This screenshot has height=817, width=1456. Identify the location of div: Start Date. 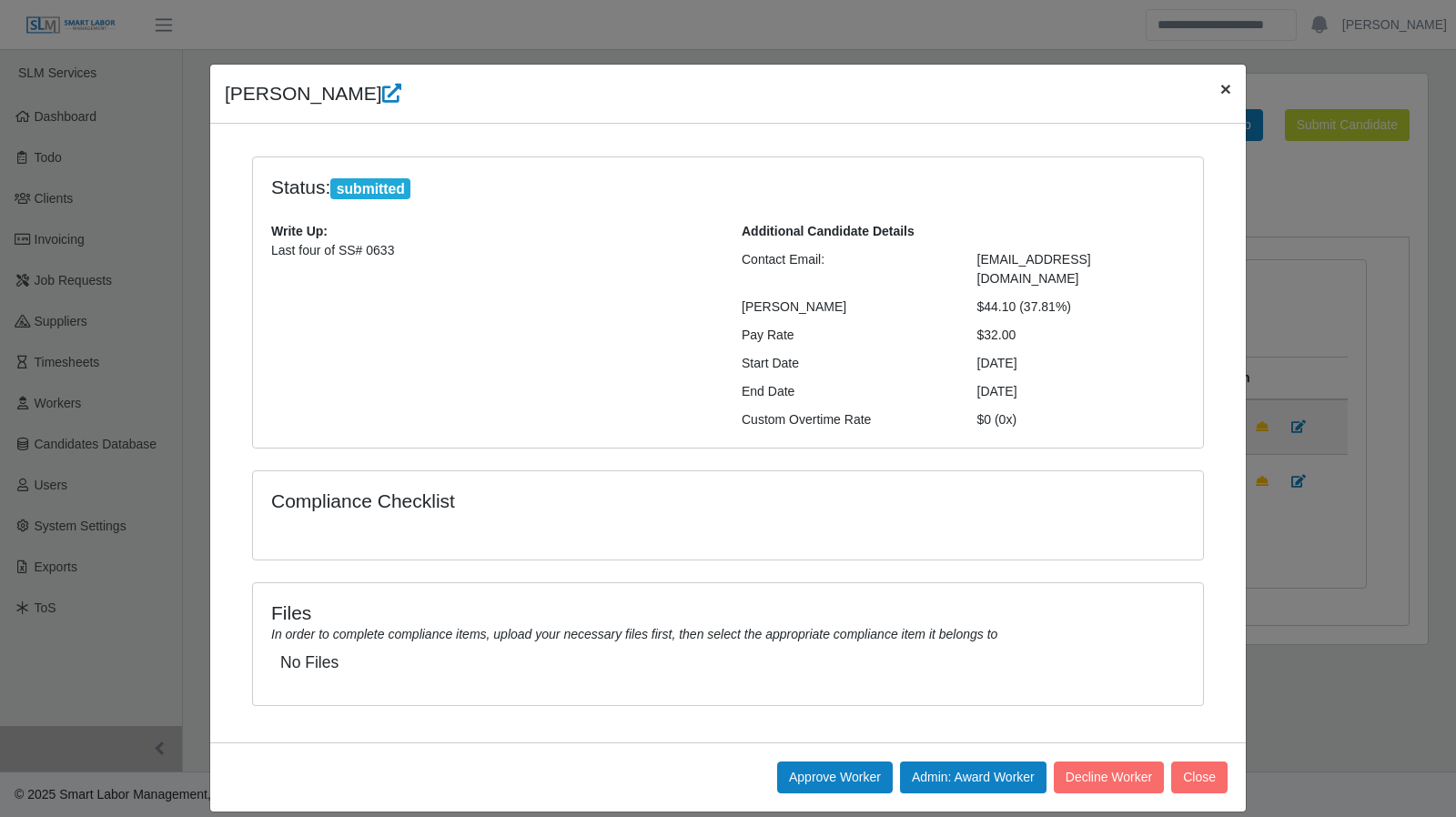
(845, 364).